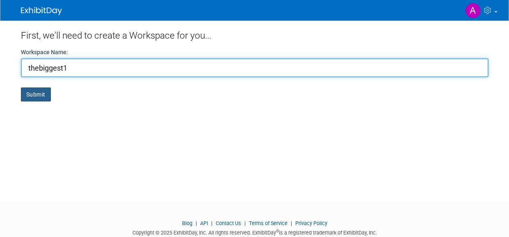  Describe the element at coordinates (204, 223) in the screenshot. I see `a: API` at that location.